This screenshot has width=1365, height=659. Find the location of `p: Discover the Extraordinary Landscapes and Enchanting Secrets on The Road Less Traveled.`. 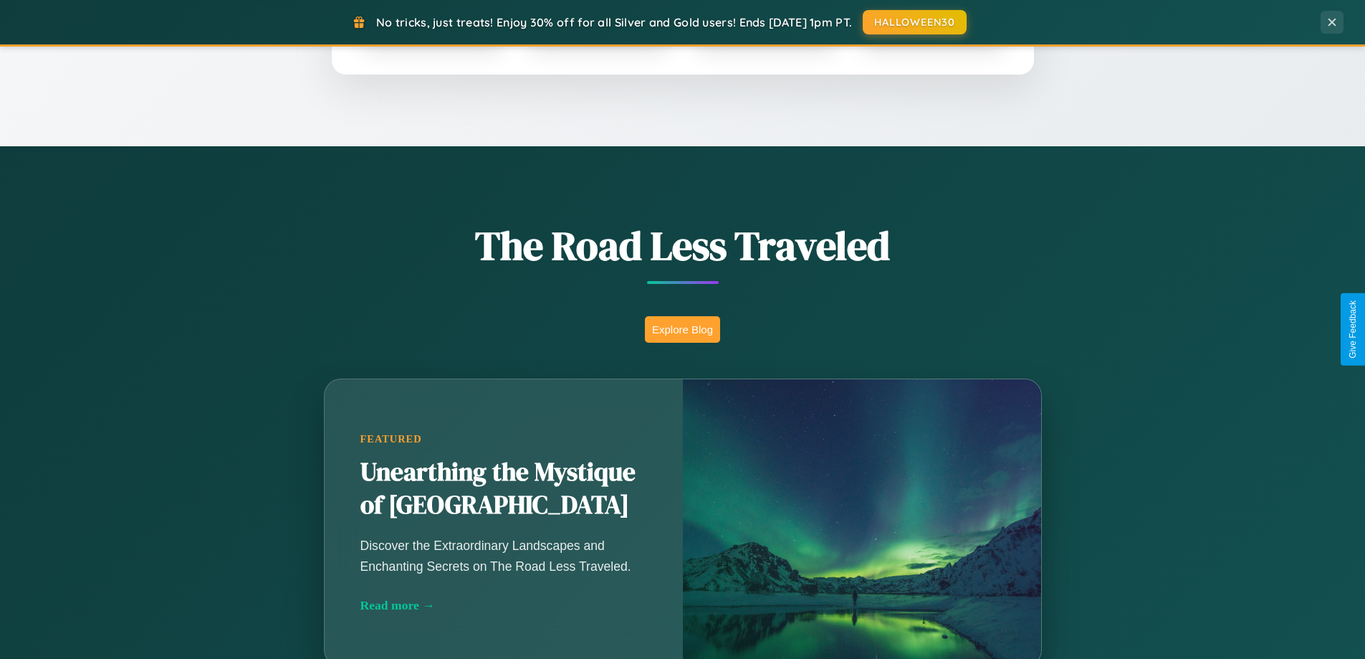

p: Discover the Extraordinary Landscapes and Enchanting Secrets on The Road Less Traveled. is located at coordinates (504, 555).